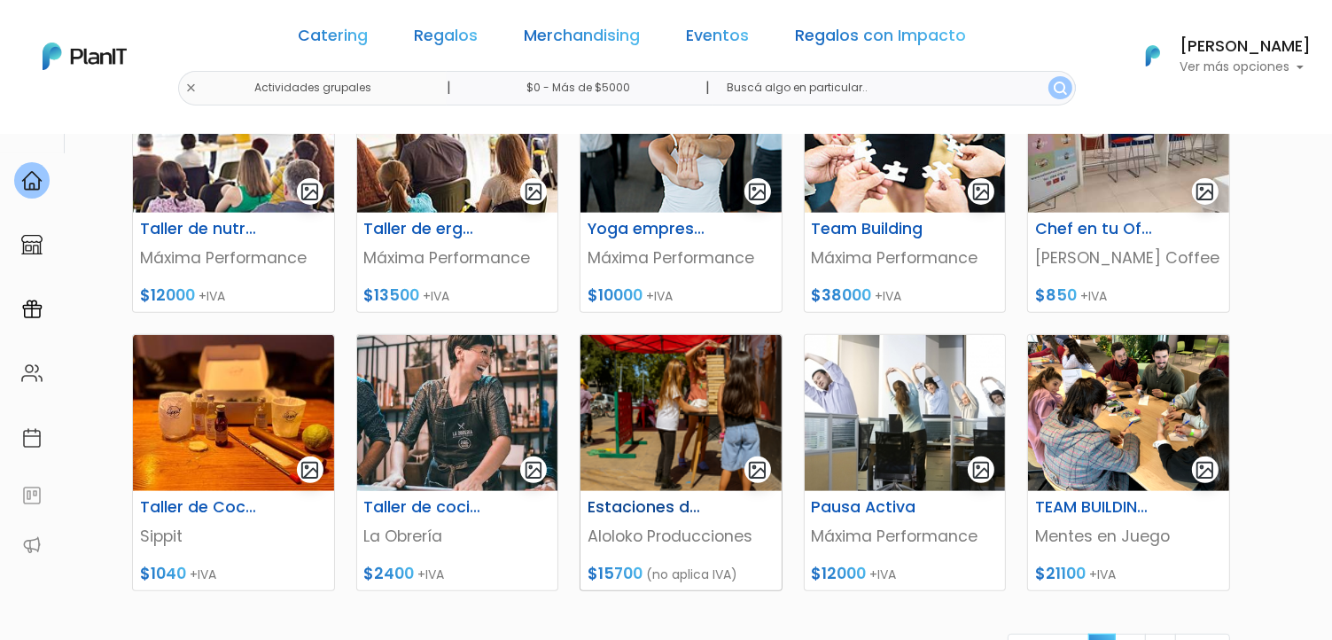  What do you see at coordinates (173, 34) in the screenshot?
I see `div: ¿Necesitás ayuda?` at bounding box center [173, 34].